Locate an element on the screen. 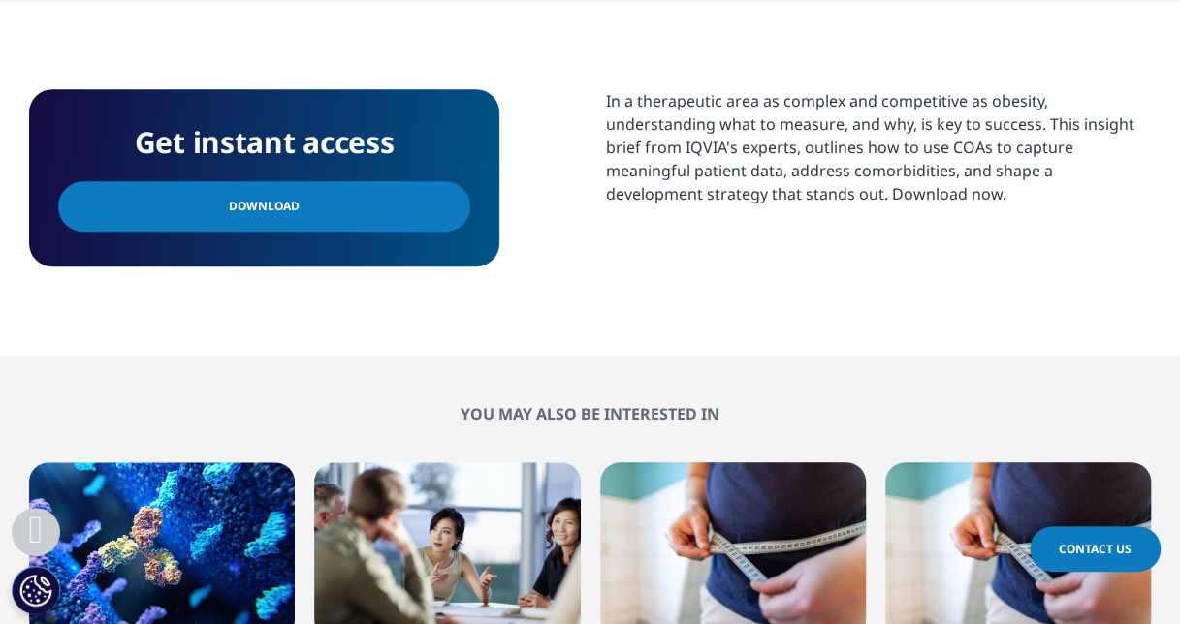 The height and width of the screenshot is (624, 1180). span: Contact Us is located at coordinates (1094, 549).